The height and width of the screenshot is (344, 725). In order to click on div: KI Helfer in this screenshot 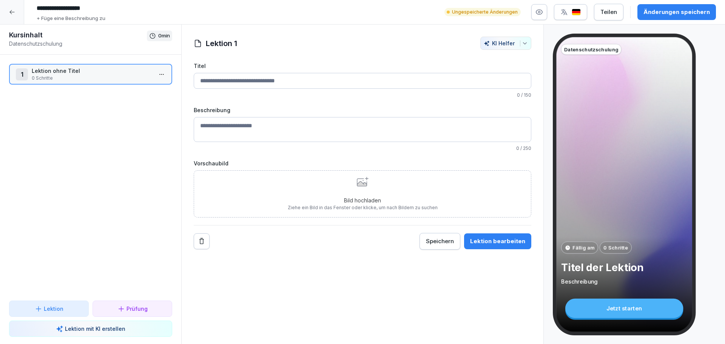, I will do `click(505, 43)`.